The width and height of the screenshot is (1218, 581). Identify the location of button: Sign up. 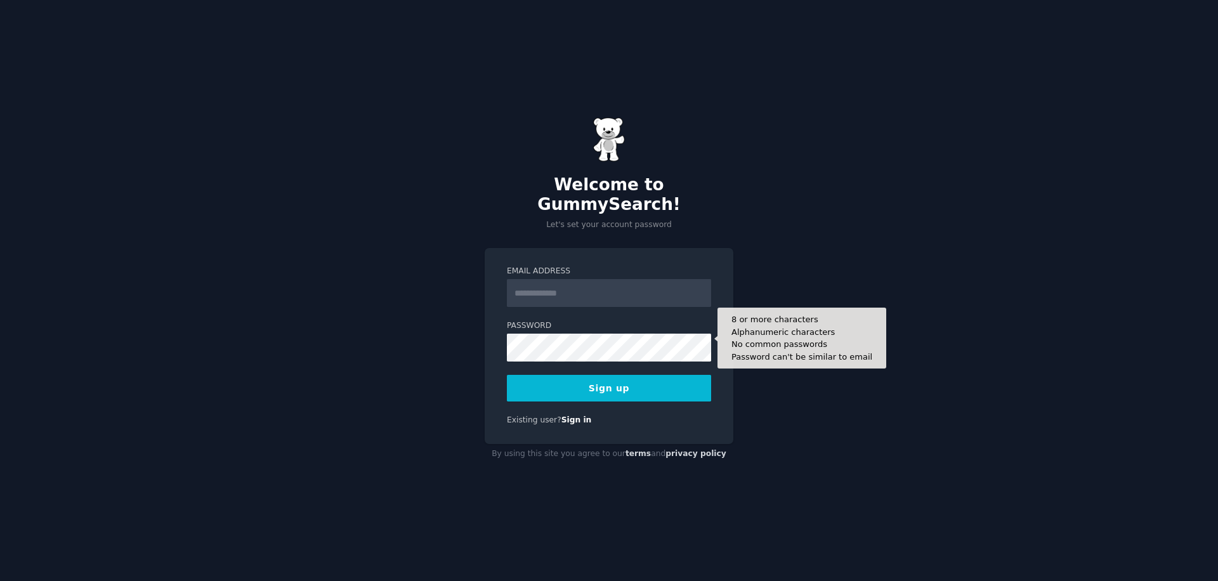
(609, 388).